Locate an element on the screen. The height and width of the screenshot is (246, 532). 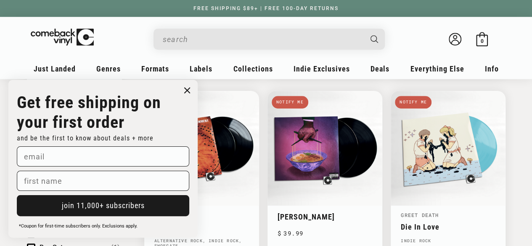
span: Labels is located at coordinates (201, 69).